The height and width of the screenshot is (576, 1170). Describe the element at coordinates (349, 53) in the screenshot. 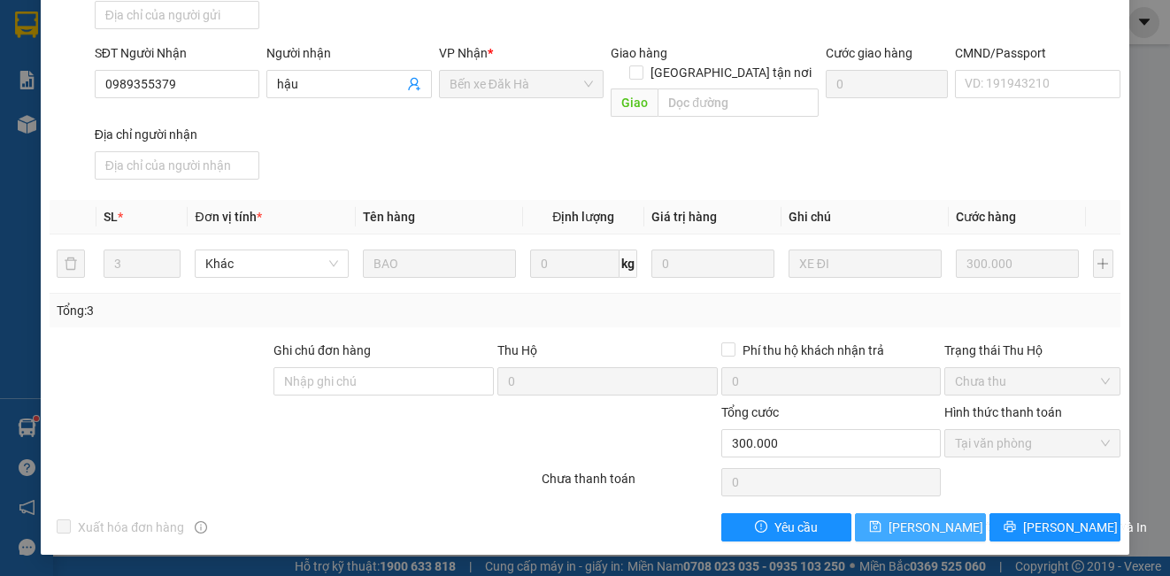

I see `div: Người nhận` at that location.